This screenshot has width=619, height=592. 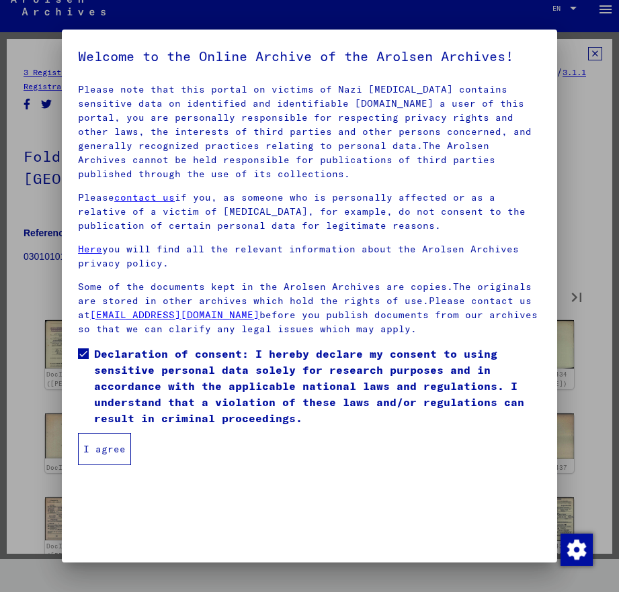 I want to click on a: contact us, so click(x=144, y=197).